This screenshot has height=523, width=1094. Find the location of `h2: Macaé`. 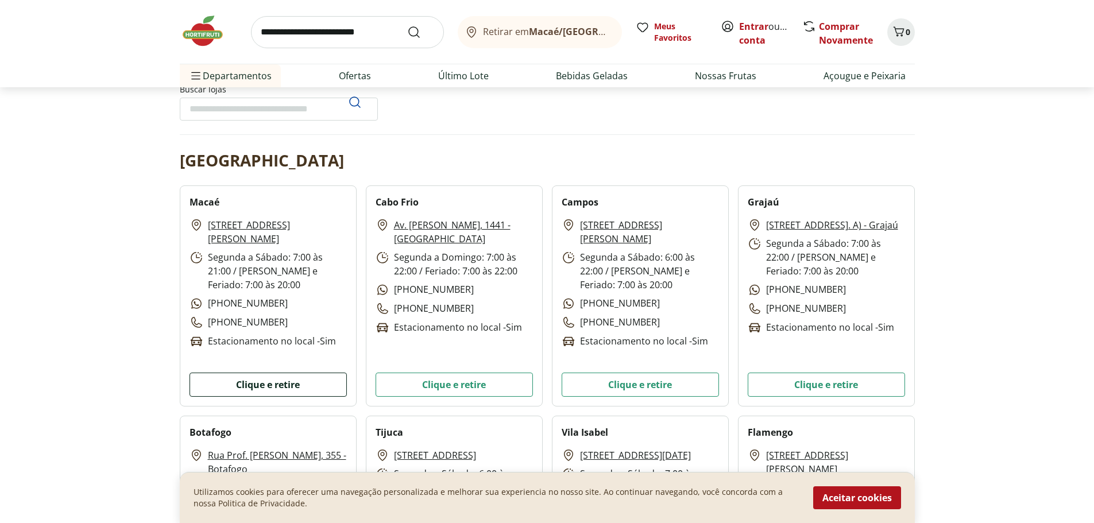

h2: Macaé is located at coordinates (205, 202).